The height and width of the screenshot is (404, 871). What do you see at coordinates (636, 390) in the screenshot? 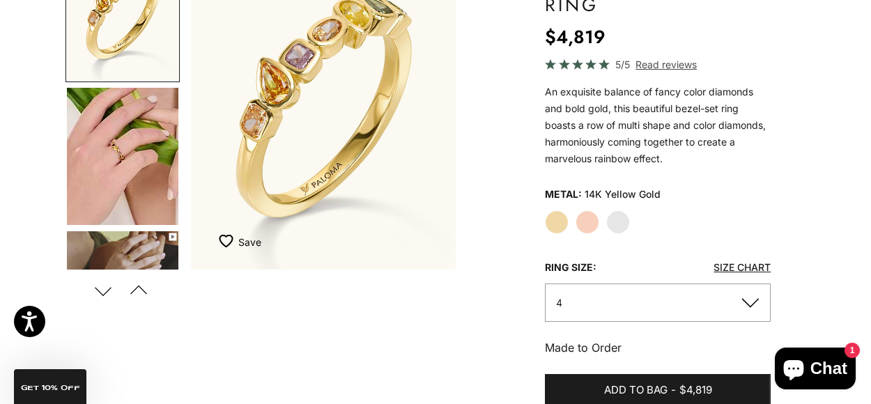
I see `span: Add to bag` at bounding box center [636, 390].